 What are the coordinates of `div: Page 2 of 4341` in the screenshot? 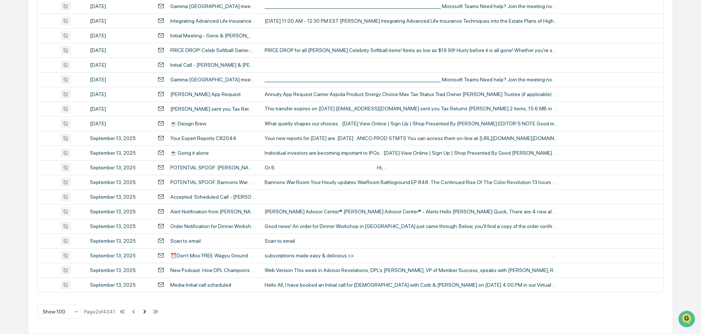 It's located at (99, 312).